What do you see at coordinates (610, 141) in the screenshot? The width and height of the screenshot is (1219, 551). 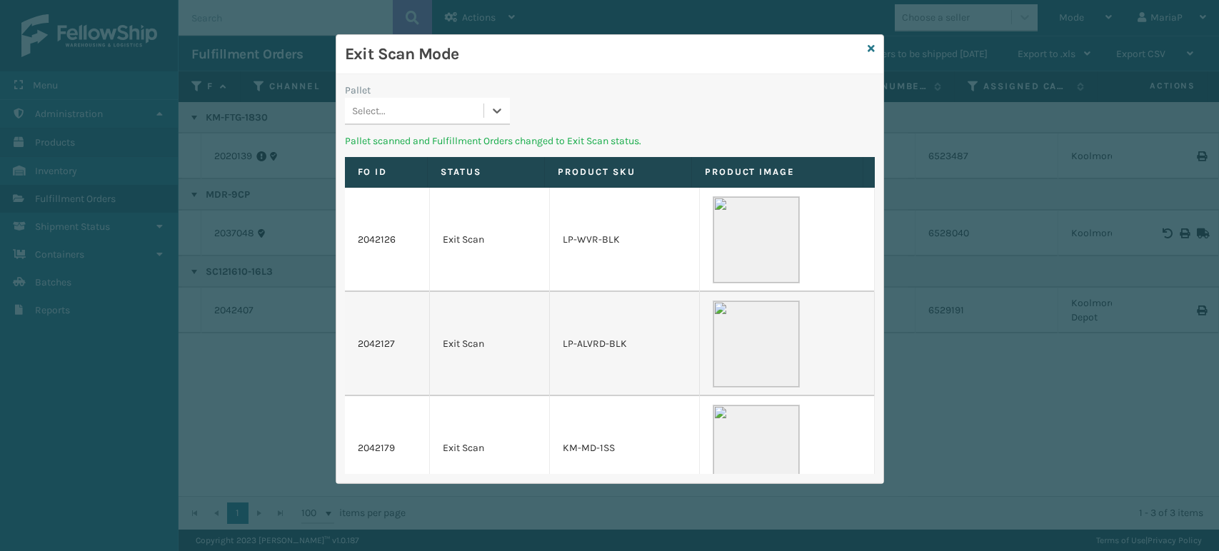 I see `p: Pallet scanned and Fulfillment Orders changed to Exit Scan status.` at bounding box center [610, 141].